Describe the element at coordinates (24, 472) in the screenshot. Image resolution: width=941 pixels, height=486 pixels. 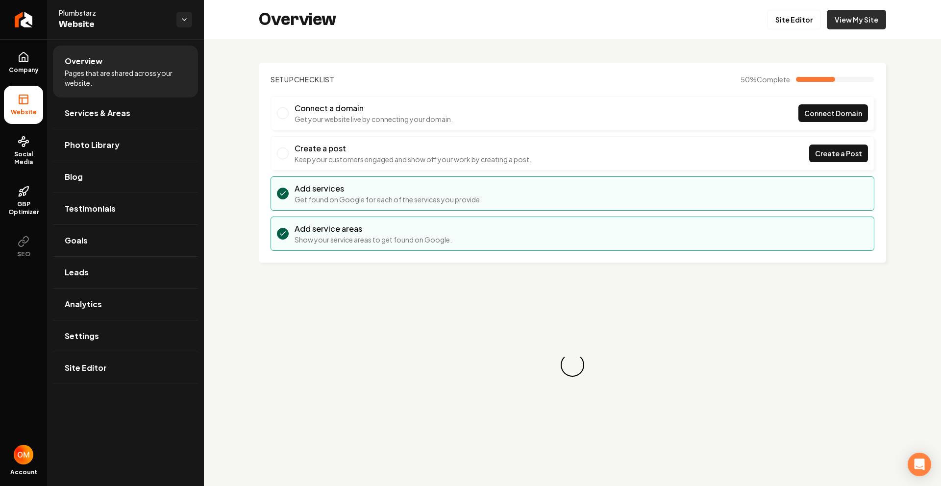
I see `span: Account` at that location.